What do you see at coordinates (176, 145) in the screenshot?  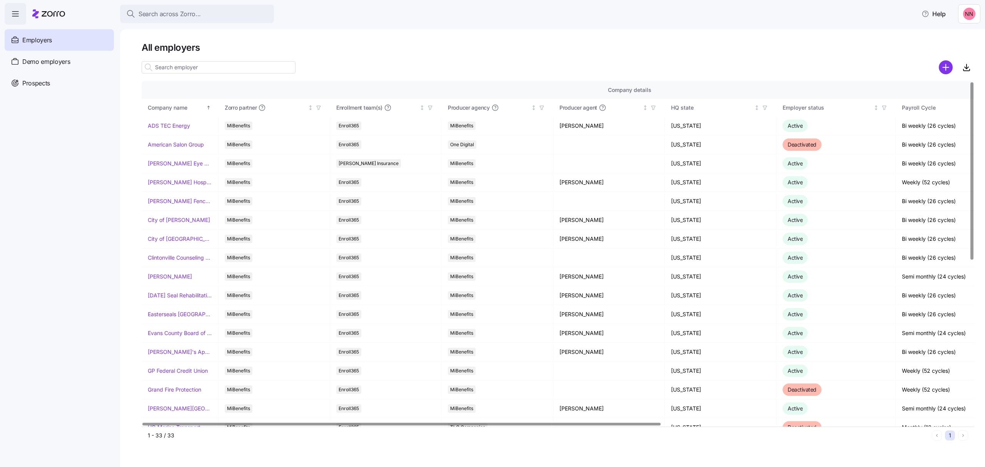 I see `a: American Salon Group` at bounding box center [176, 145].